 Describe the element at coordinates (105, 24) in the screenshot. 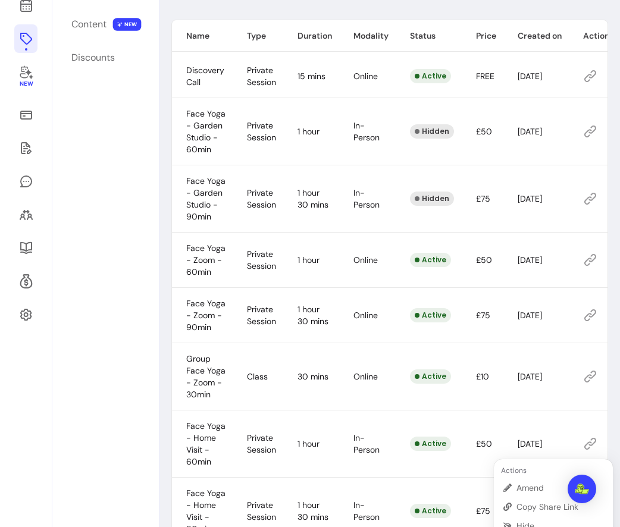

I see `a: Content` at that location.